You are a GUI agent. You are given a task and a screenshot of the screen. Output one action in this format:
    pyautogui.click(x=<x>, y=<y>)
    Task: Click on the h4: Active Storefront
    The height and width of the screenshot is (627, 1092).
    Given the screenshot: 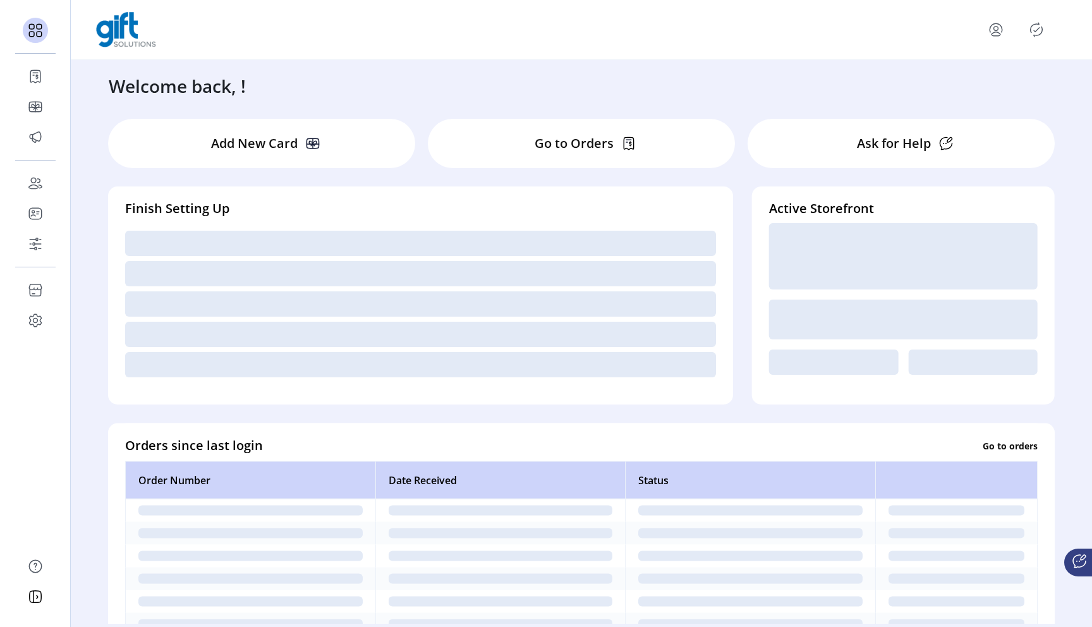 What is the action you would take?
    pyautogui.click(x=903, y=208)
    